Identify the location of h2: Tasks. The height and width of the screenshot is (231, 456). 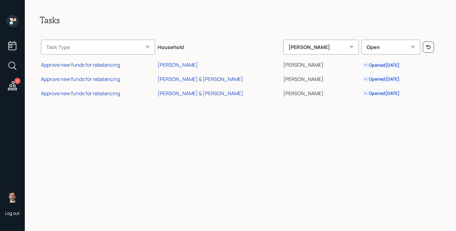
(241, 20).